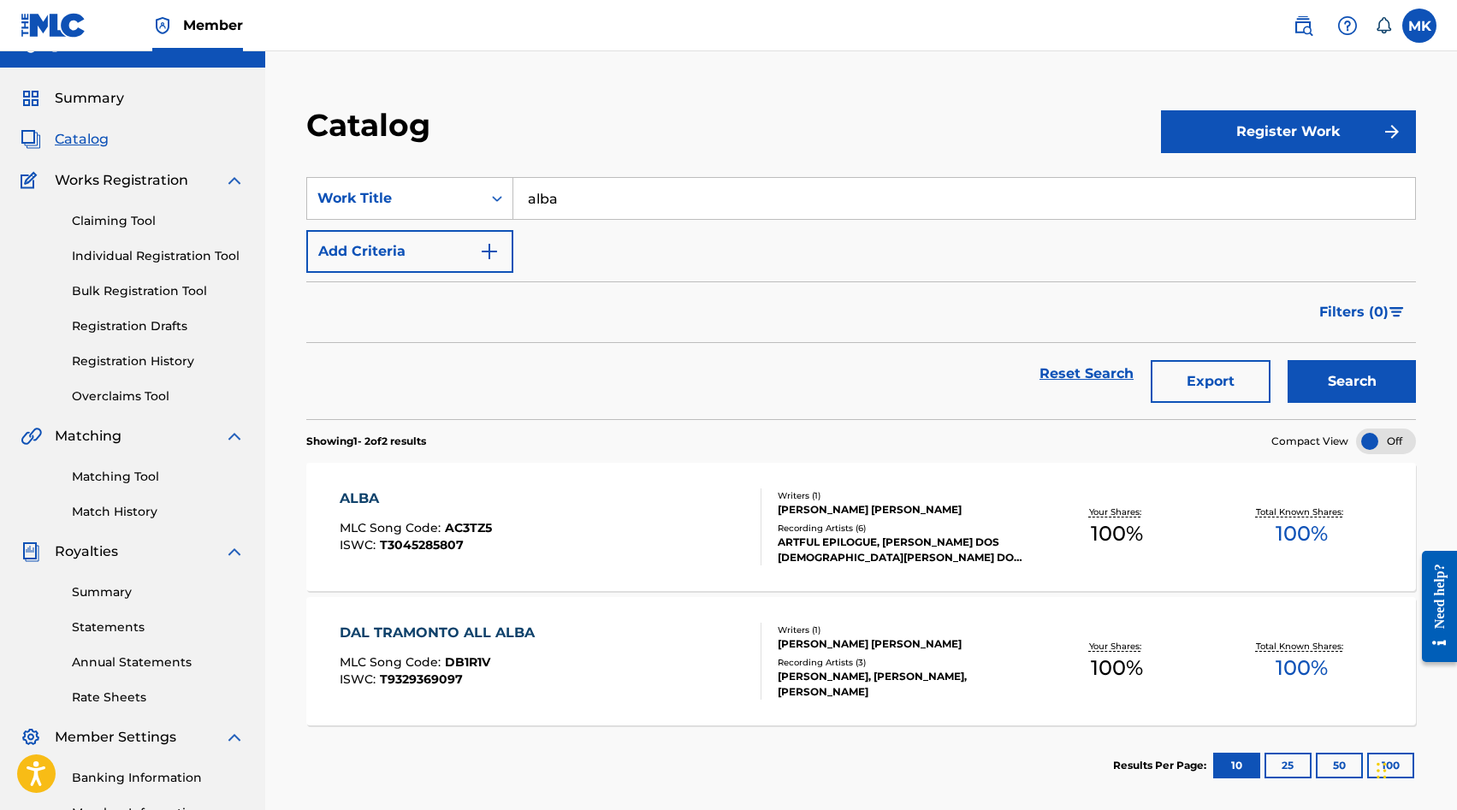 The height and width of the screenshot is (810, 1457). Describe the element at coordinates (31, 552) in the screenshot. I see `img: Royalties` at that location.